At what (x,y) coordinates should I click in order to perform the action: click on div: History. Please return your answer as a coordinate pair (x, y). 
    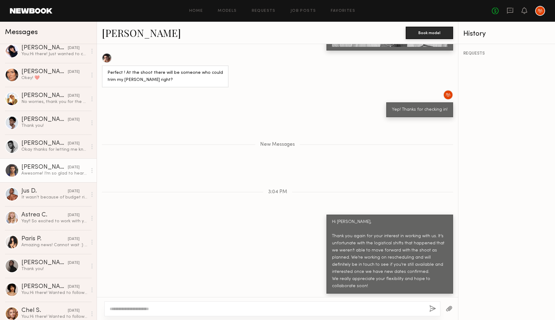
    Looking at the image, I should click on (507, 34).